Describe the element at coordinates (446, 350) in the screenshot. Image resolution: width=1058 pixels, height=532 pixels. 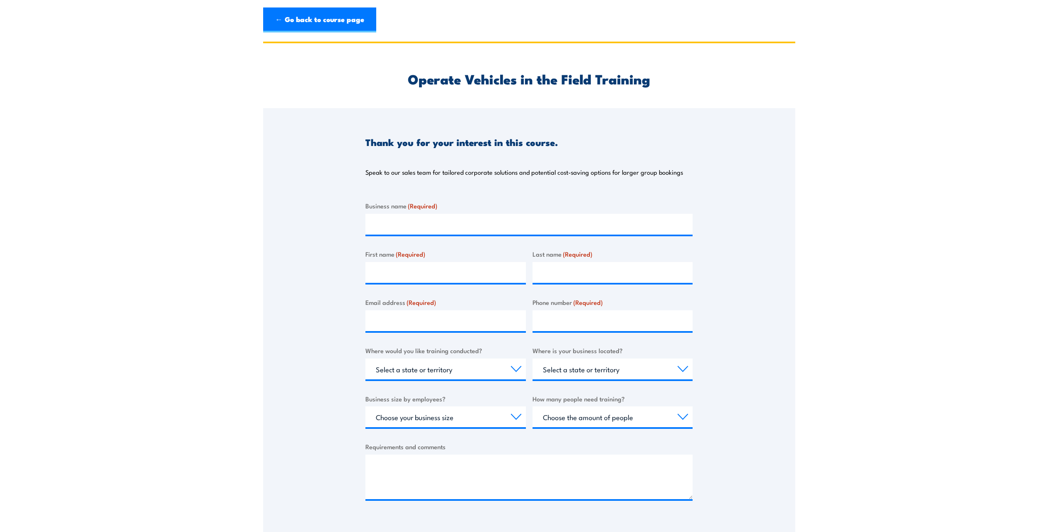
I see `label: Where would you like training conducted?` at that location.